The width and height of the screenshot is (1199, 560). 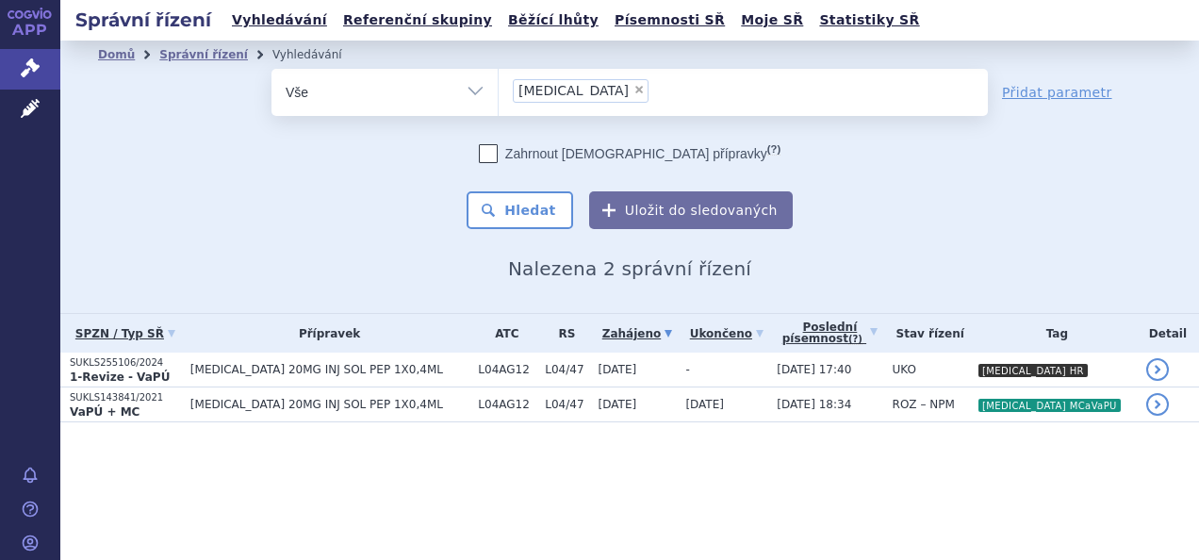 I want to click on a: Přidat parametr, so click(x=1056, y=92).